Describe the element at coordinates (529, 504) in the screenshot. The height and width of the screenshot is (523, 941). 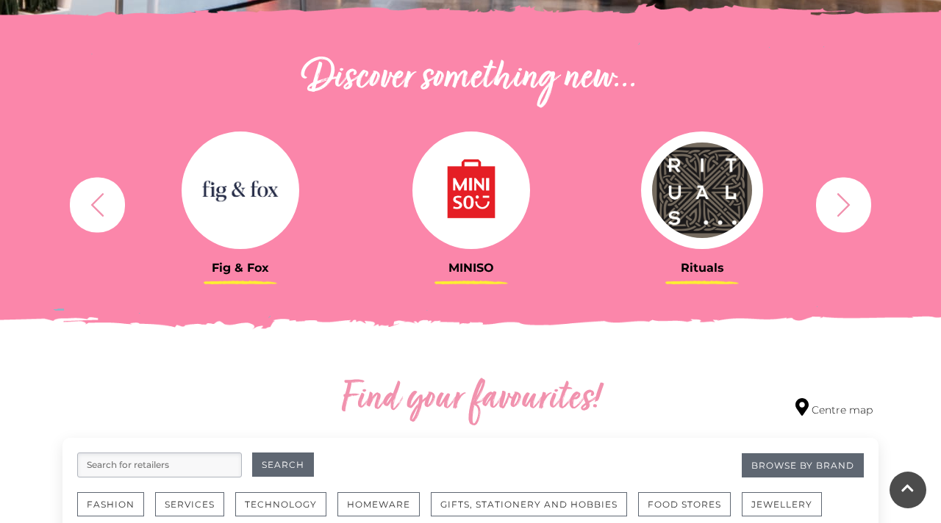
I see `button: Gifts, Stationery and Hobbies` at that location.